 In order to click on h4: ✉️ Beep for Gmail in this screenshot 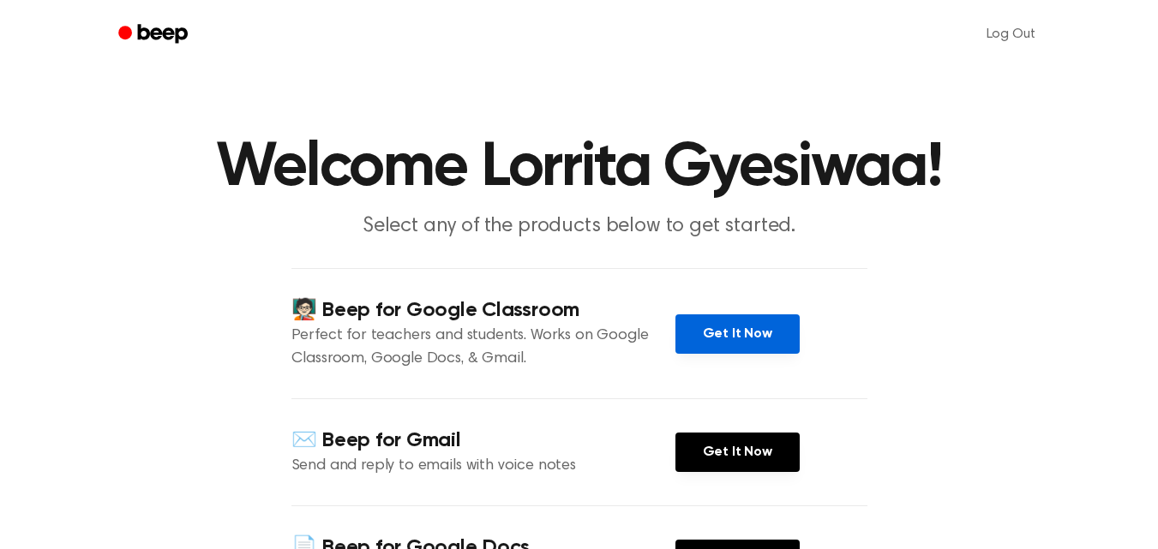, I will do `click(483, 440)`.